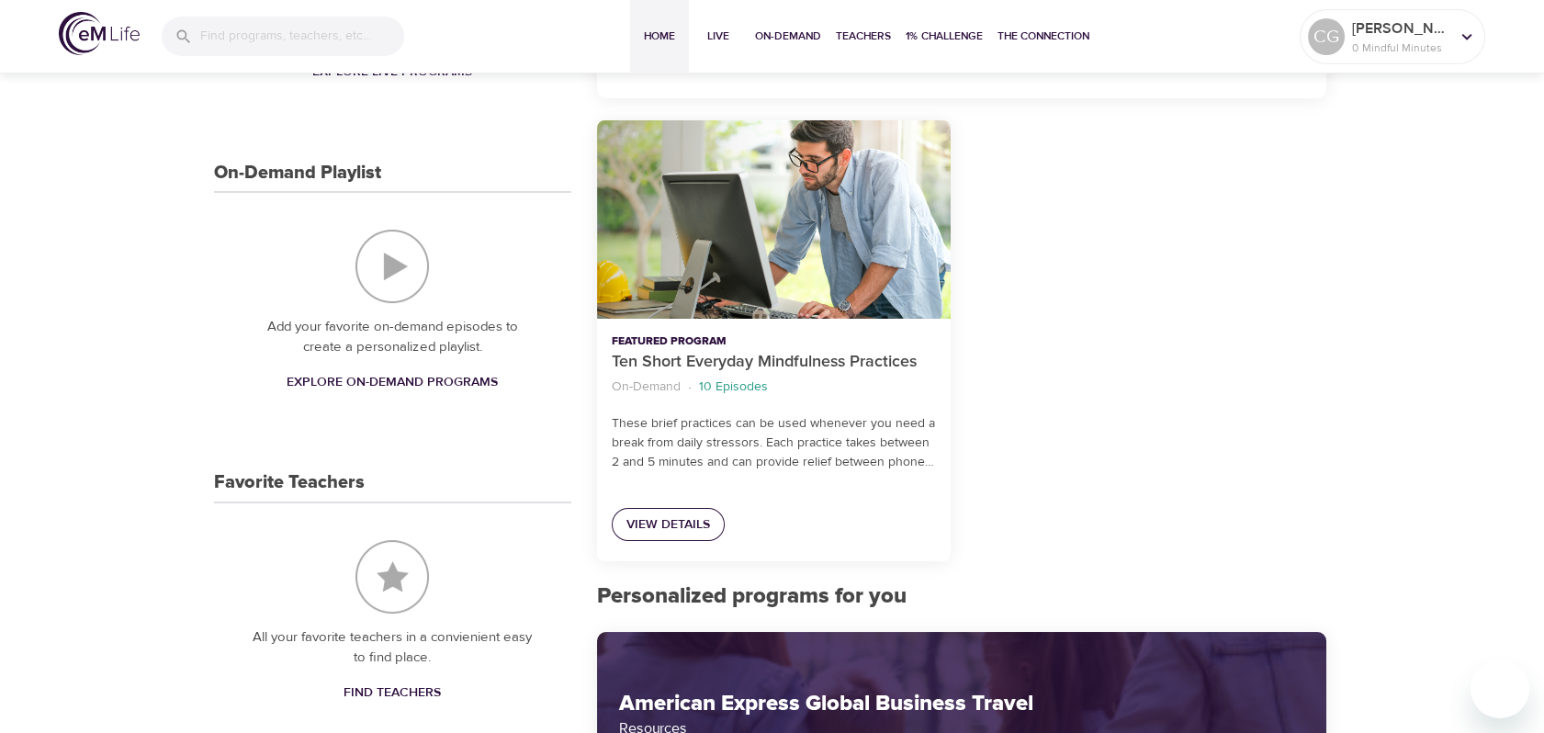  What do you see at coordinates (1044, 36) in the screenshot?
I see `span: The Connection` at bounding box center [1044, 36].